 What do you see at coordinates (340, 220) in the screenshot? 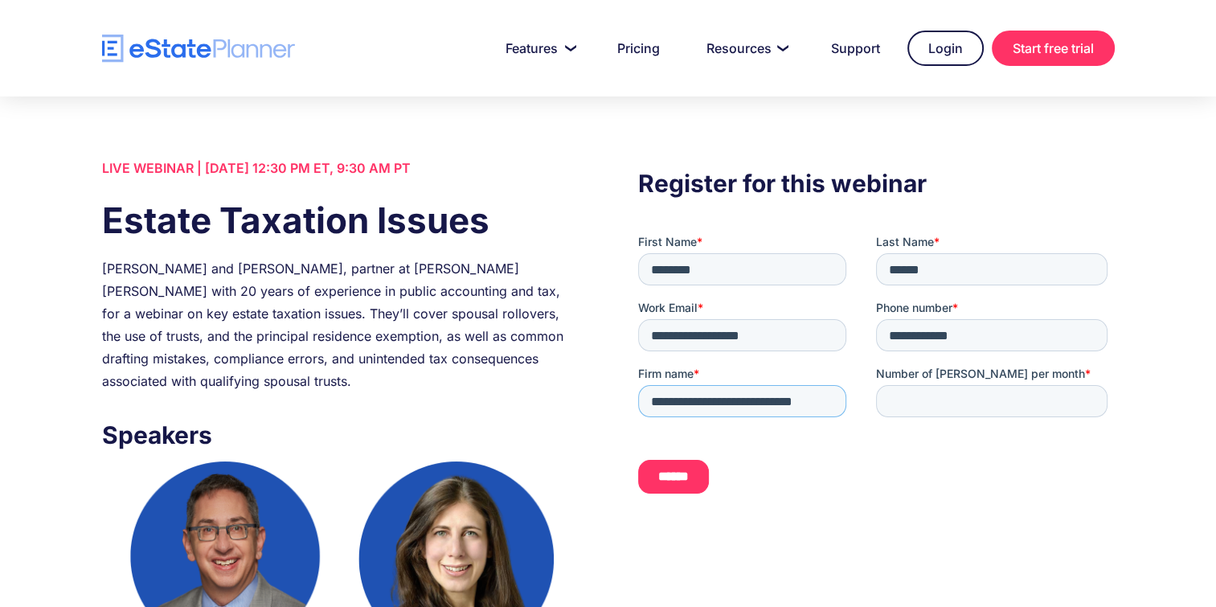
I see `h1: Estate Taxation Issues` at bounding box center [340, 220].